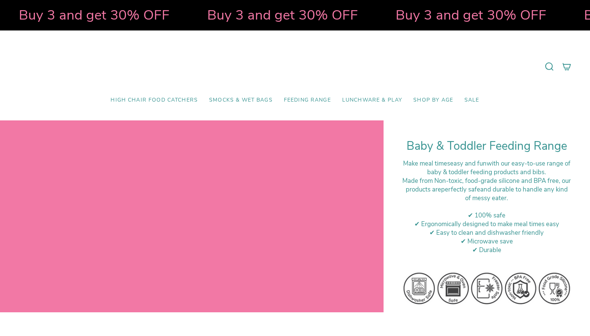 The image size is (590, 336). Describe the element at coordinates (472, 100) in the screenshot. I see `span: SALE` at that location.